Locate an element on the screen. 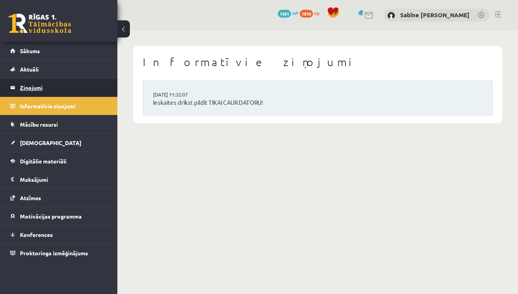  span: 1481 is located at coordinates (284, 14).